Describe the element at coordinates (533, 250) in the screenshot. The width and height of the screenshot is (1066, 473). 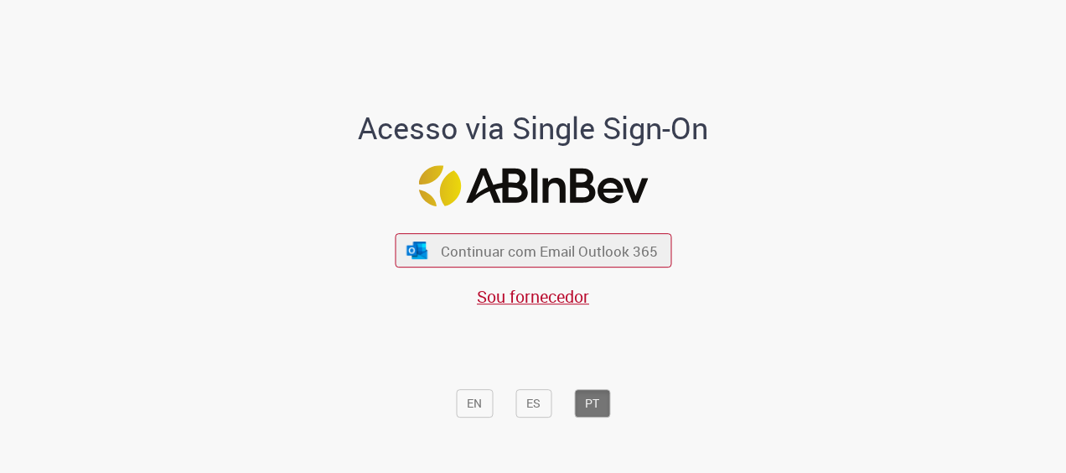
I see `button: ícone Azure/Microsoft 360 Continuar com Email Outlook 365` at that location.